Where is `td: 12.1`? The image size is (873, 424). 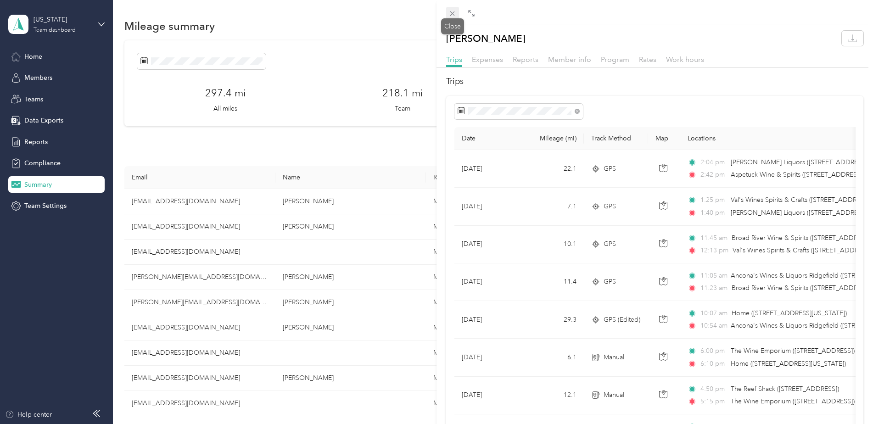
td: 12.1 is located at coordinates (554, 396).